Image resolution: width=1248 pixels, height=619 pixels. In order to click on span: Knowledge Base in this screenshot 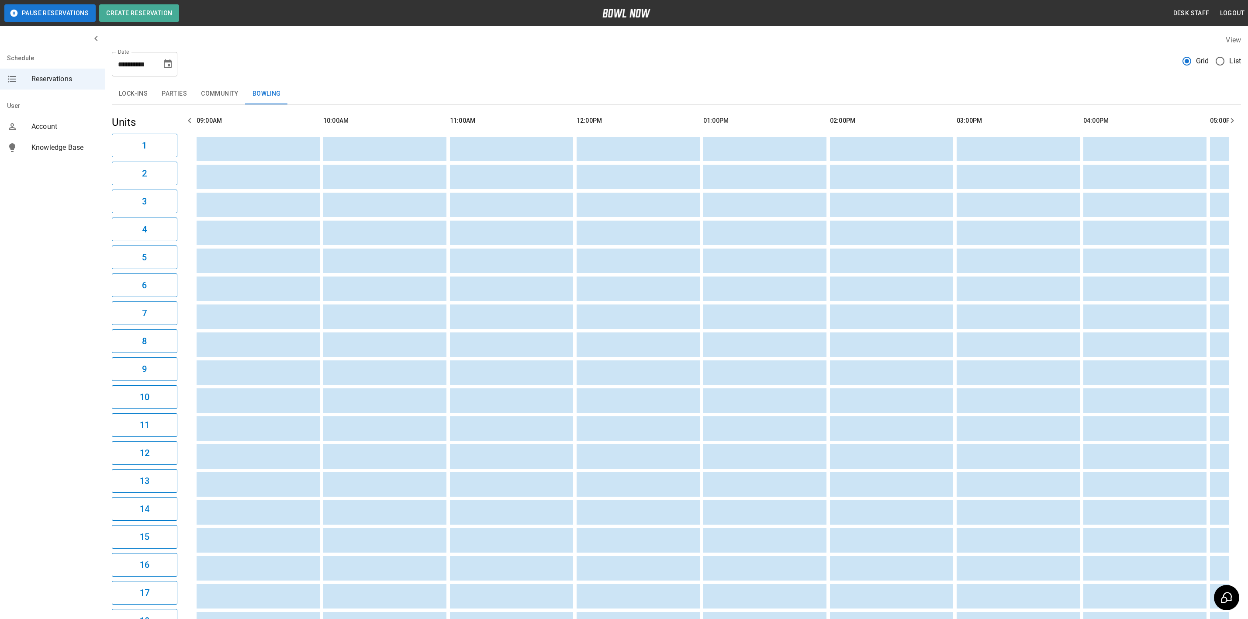, I will do `click(65, 148)`.